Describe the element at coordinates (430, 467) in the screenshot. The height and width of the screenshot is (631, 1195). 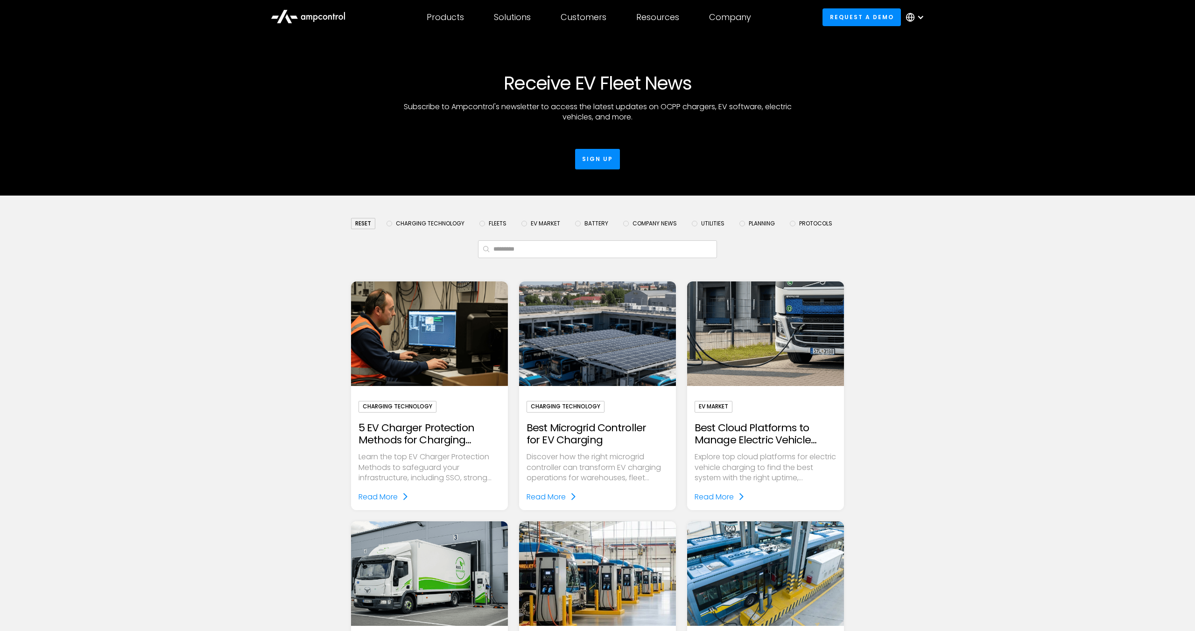
I see `p: Learn the top EV Charger Protection Methods to safeguard your infrastructure, including SSO, stro...` at that location.